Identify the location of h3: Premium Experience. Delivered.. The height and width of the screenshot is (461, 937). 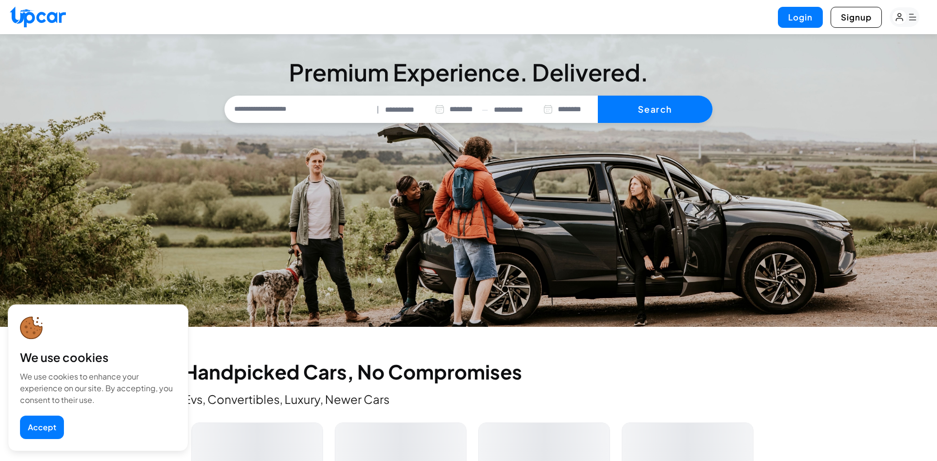
(469, 72).